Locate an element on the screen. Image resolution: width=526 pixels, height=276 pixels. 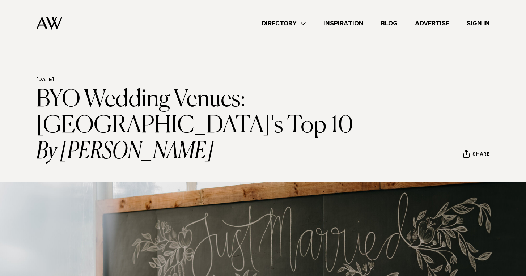
a: Sign In is located at coordinates (478, 23).